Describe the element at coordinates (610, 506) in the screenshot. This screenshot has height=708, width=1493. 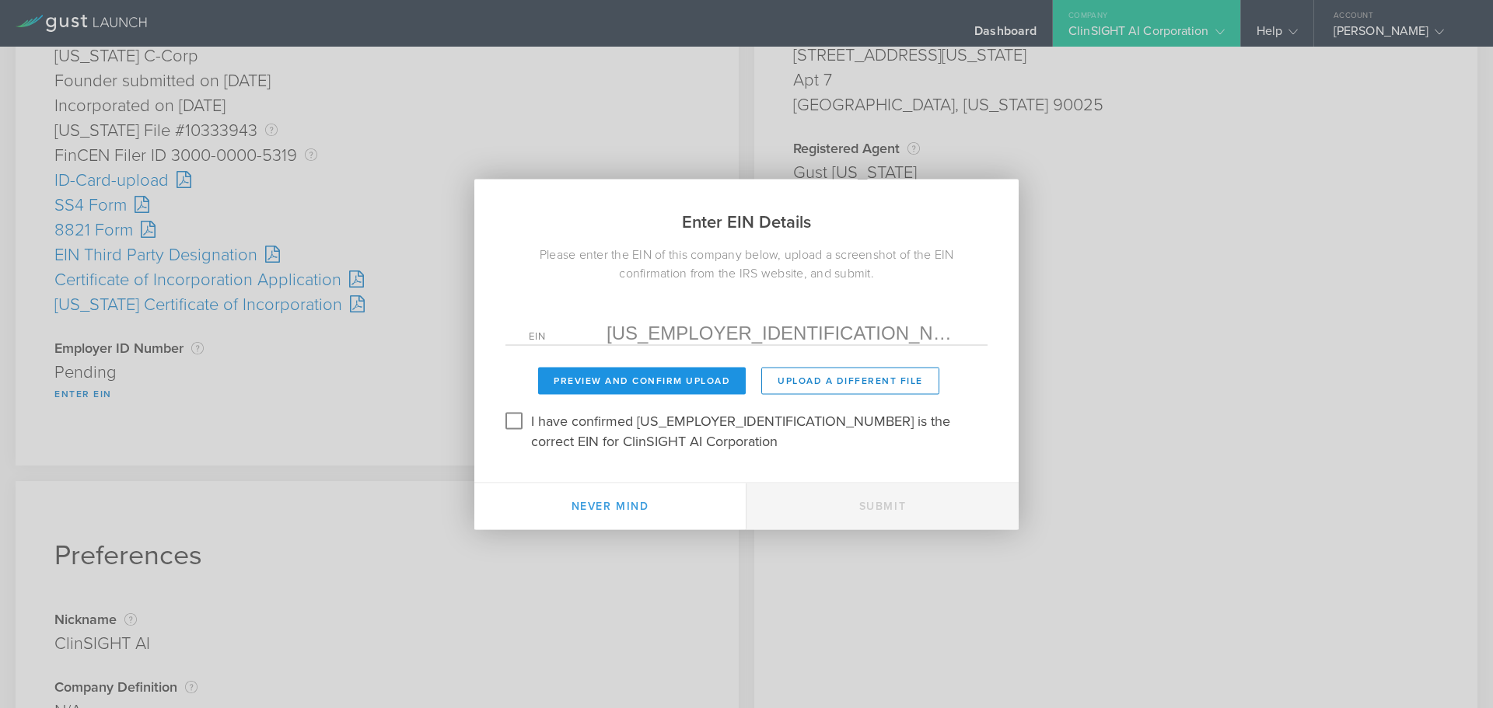
I see `button: Never mind` at that location.